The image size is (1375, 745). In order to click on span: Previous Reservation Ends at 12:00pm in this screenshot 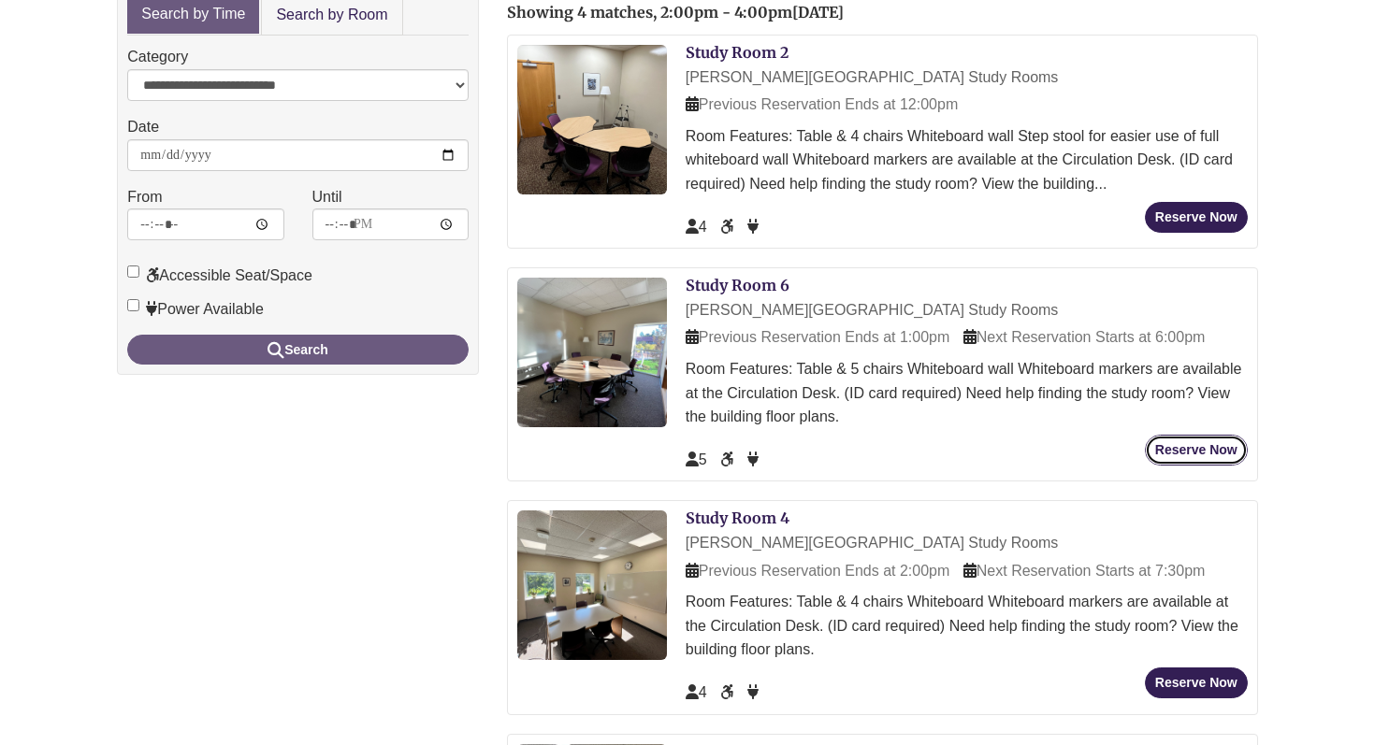, I will do `click(821, 104)`.